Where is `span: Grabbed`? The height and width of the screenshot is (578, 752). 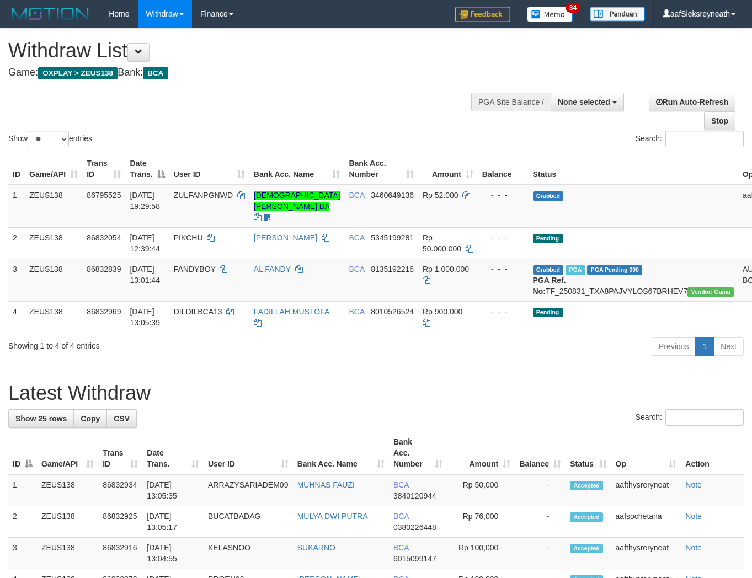
span: Grabbed is located at coordinates (548, 196).